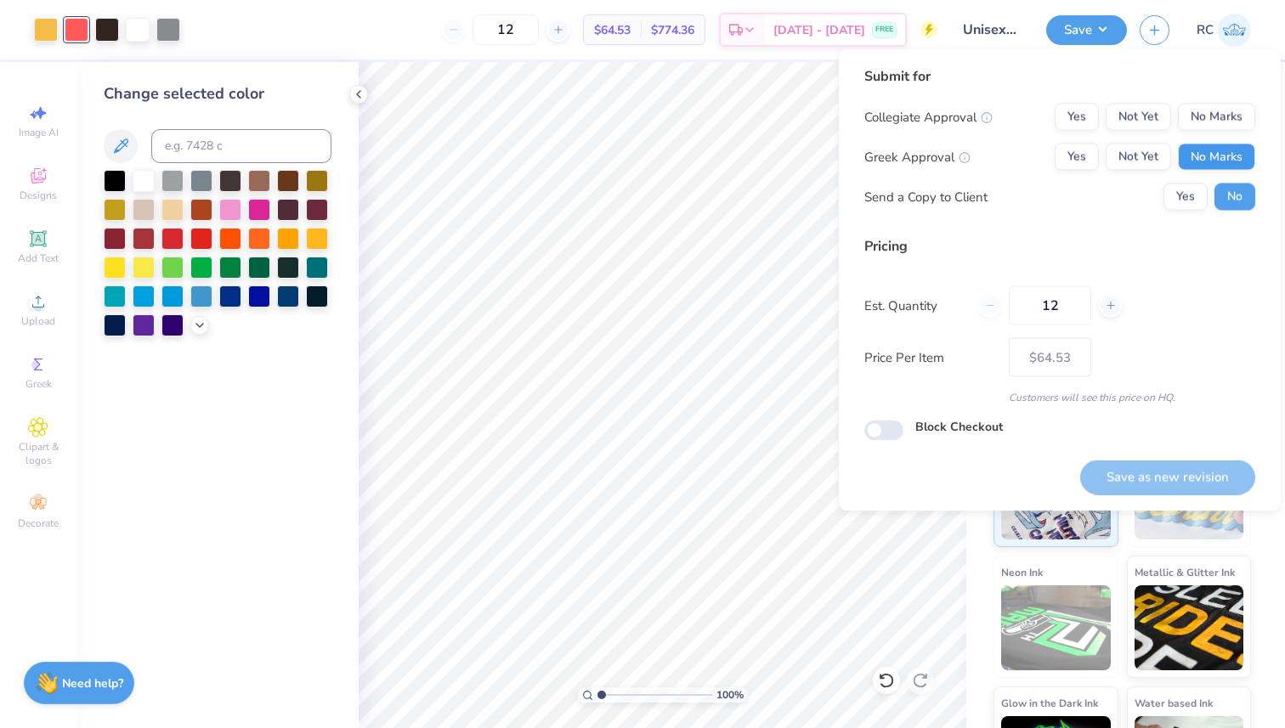  Describe the element at coordinates (1060, 246) in the screenshot. I see `div: Pricing` at that location.